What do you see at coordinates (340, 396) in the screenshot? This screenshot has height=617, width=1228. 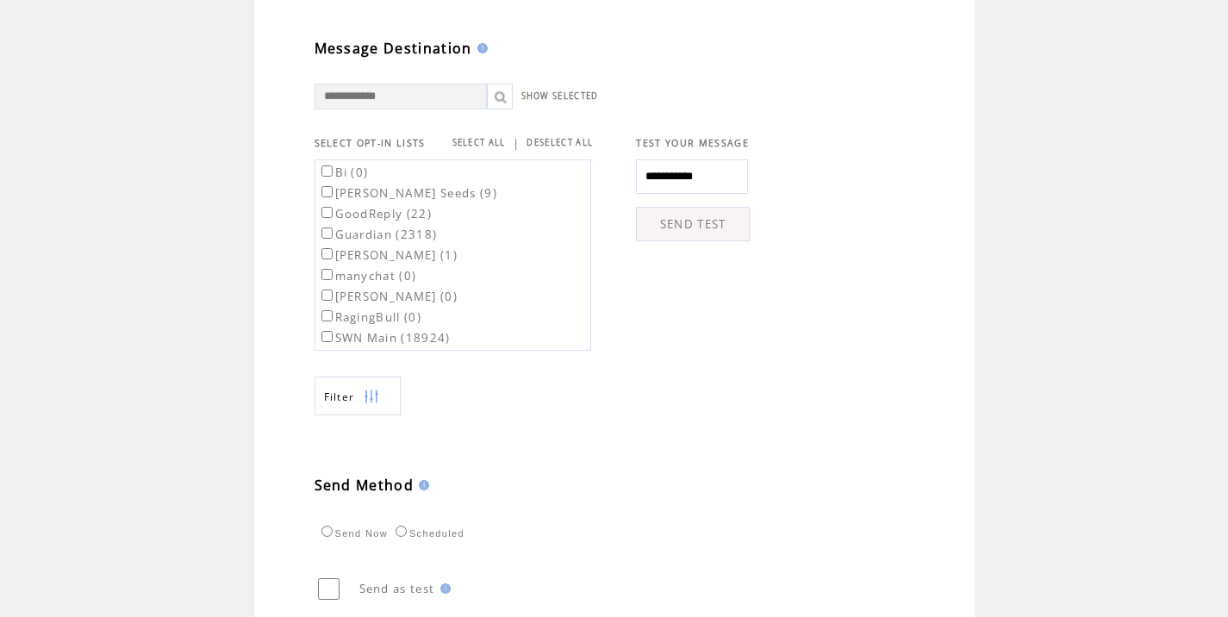 I see `span: Show filters` at bounding box center [340, 396].